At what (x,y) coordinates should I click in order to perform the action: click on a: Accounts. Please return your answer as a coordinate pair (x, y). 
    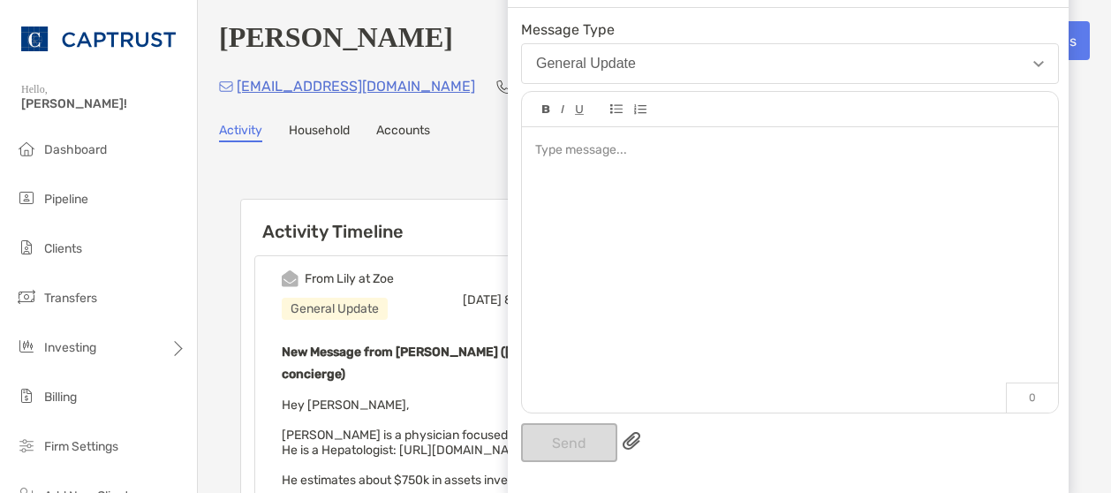
    Looking at the image, I should click on (403, 133).